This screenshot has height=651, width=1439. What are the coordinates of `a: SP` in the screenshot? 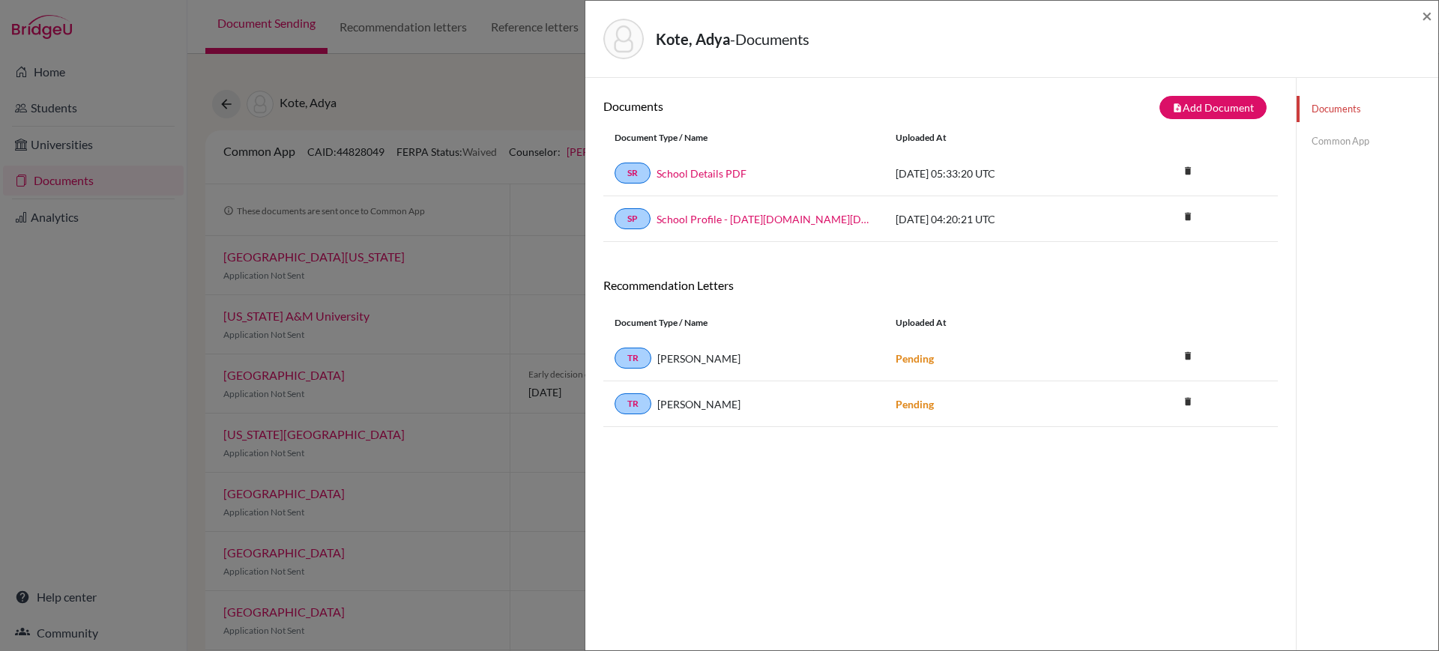 It's located at (632, 219).